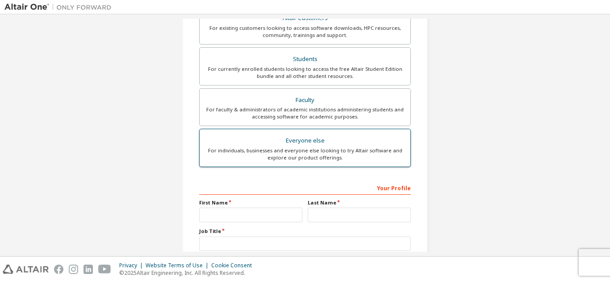 This screenshot has height=282, width=610. Describe the element at coordinates (104, 270) in the screenshot. I see `img: youtube.svg` at that location.